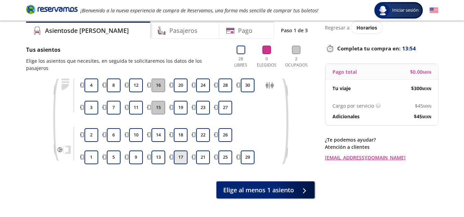 The image size is (464, 217). What do you see at coordinates (346, 116) in the screenshot?
I see `p: Adicionales` at bounding box center [346, 116].